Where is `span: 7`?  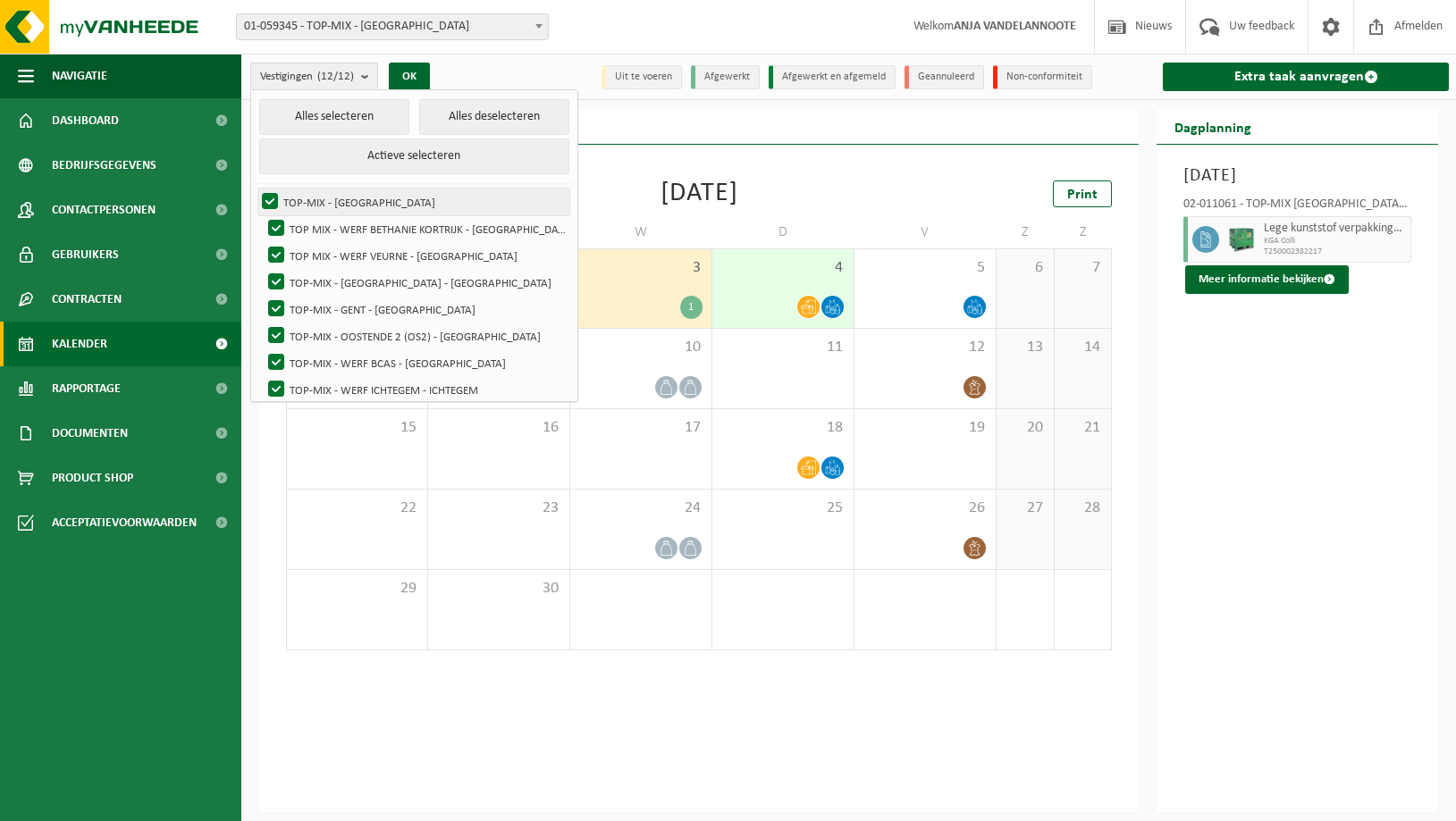 span: 7 is located at coordinates (1083, 268).